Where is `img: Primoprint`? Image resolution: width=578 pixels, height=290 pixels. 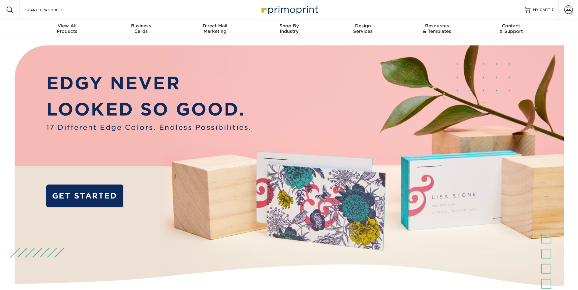
img: Primoprint is located at coordinates (289, 9).